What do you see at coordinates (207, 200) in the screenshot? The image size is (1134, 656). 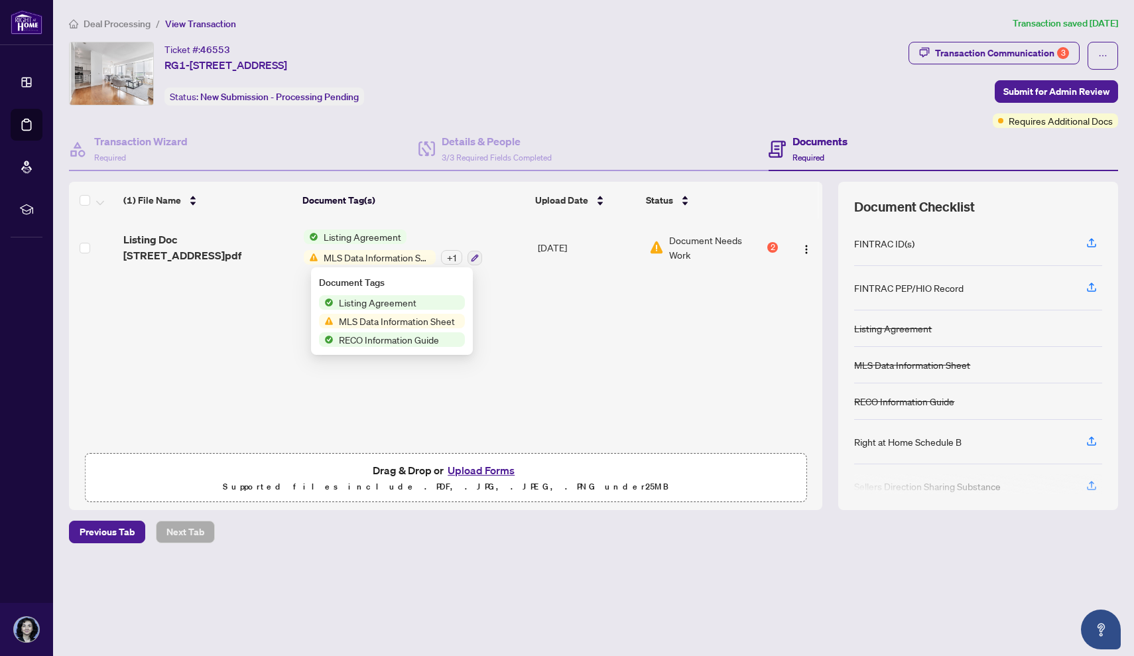 I see `th: (1) File Name` at bounding box center [207, 200].